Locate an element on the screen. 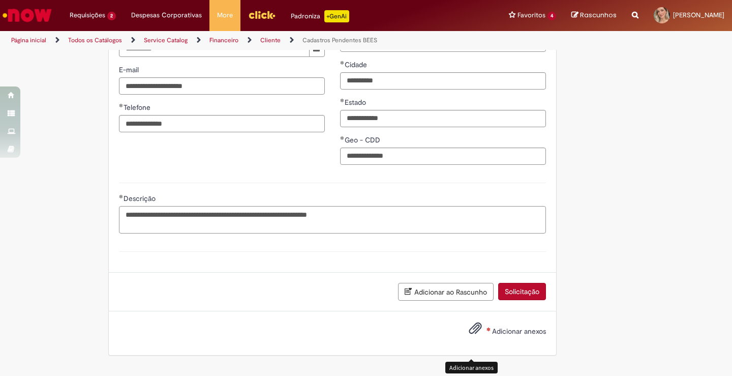 This screenshot has height=376, width=732. span: Requisições is located at coordinates (87, 15).